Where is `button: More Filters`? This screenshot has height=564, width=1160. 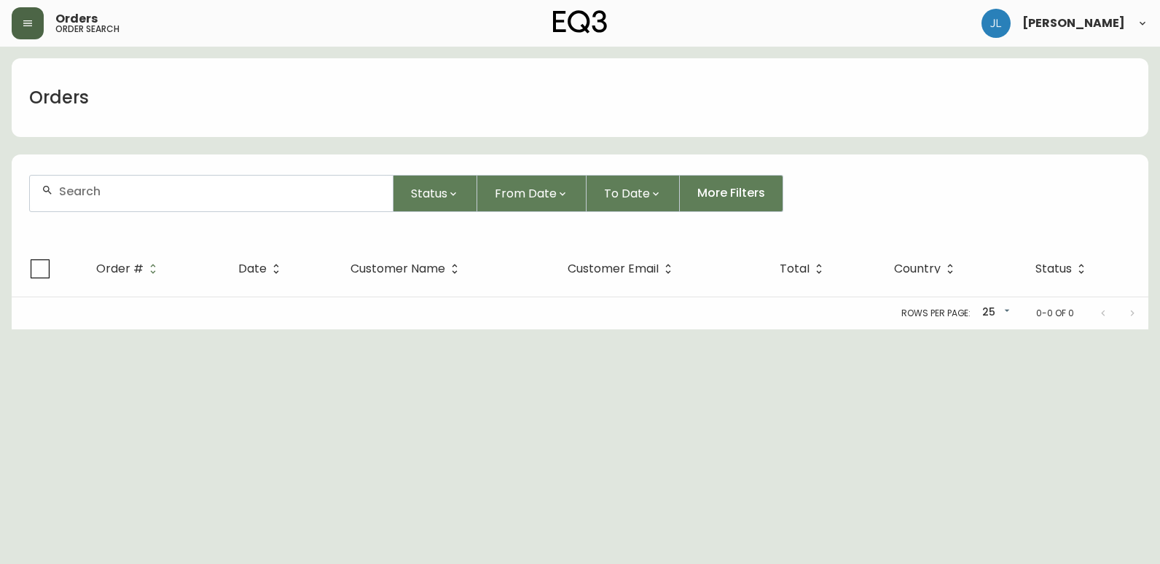
button: More Filters is located at coordinates (732, 193).